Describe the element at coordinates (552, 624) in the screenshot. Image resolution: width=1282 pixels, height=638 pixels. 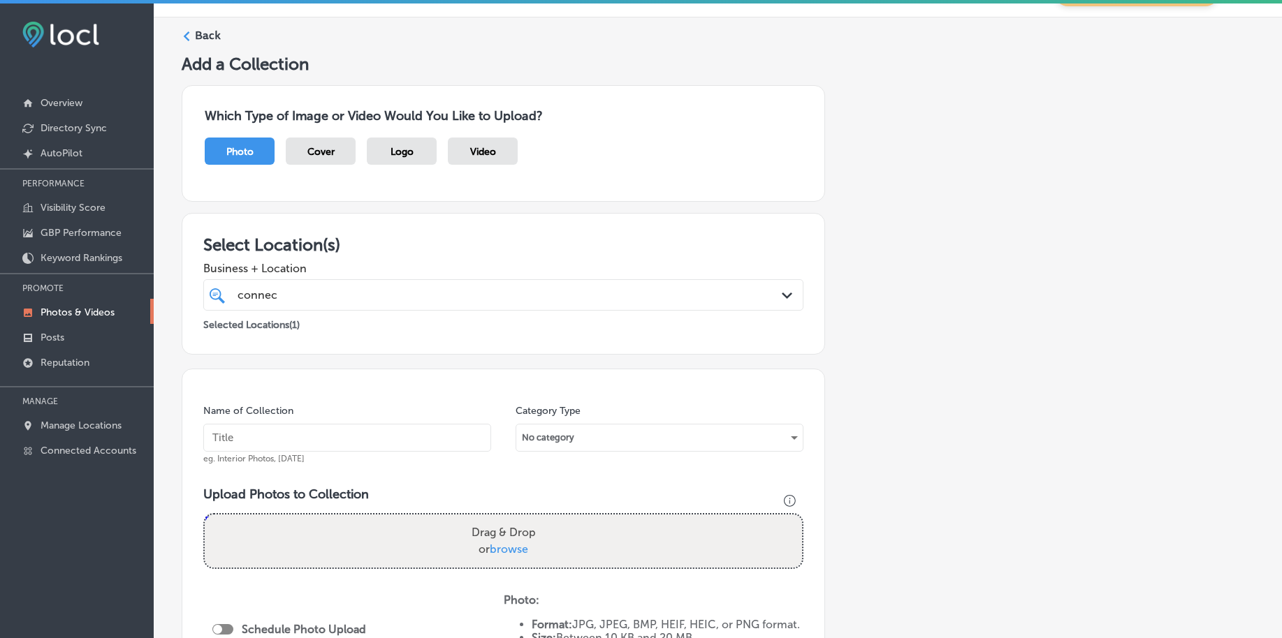
I see `strong: Format:` at that location.